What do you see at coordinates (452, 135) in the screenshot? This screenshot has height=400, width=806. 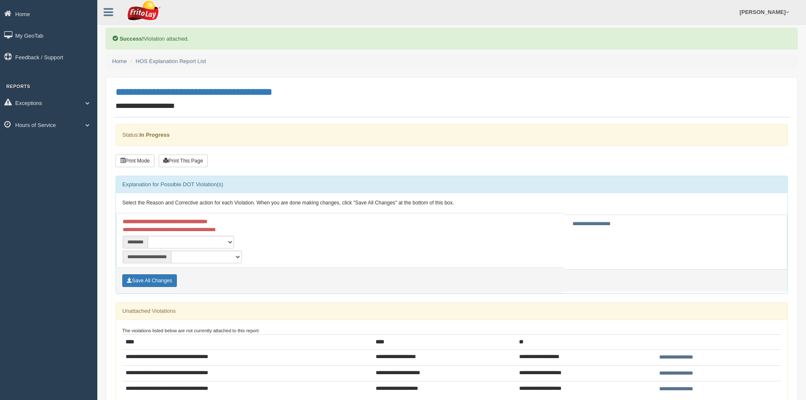 I see `div: Status:` at bounding box center [452, 135].